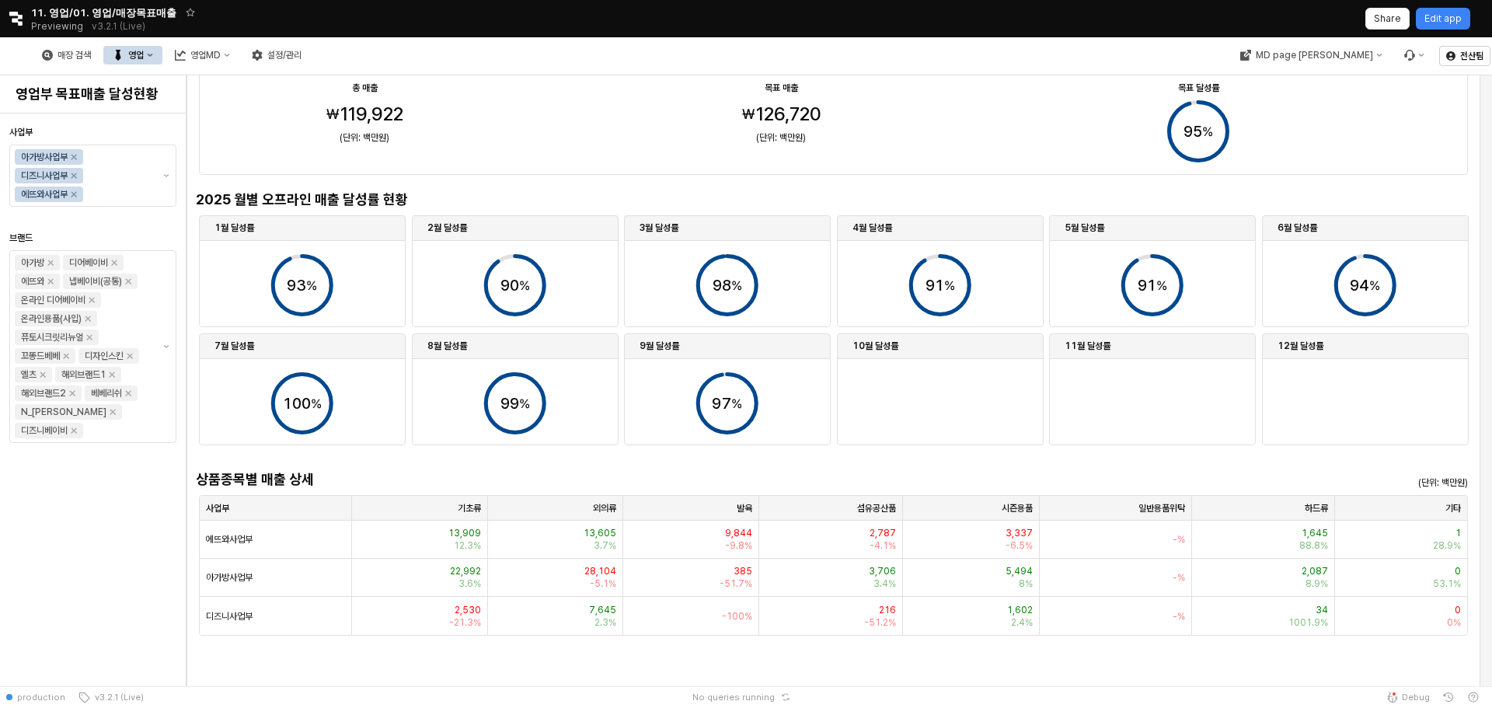 Image resolution: width=1492 pixels, height=708 pixels. What do you see at coordinates (387, 113) in the screenshot?
I see `span: 922` at bounding box center [387, 113].